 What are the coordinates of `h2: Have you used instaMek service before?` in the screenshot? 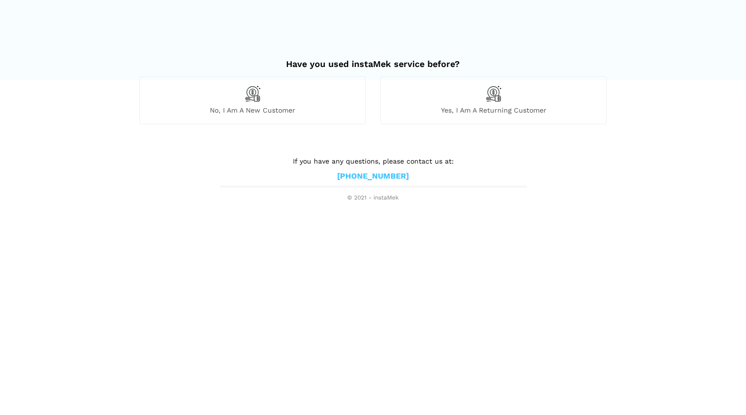 It's located at (373, 59).